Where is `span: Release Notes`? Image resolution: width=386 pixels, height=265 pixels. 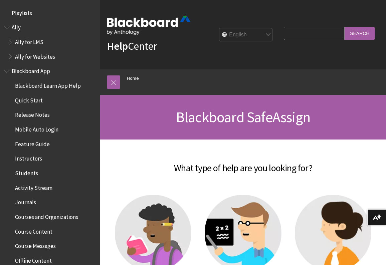
span: Release Notes is located at coordinates (32, 114).